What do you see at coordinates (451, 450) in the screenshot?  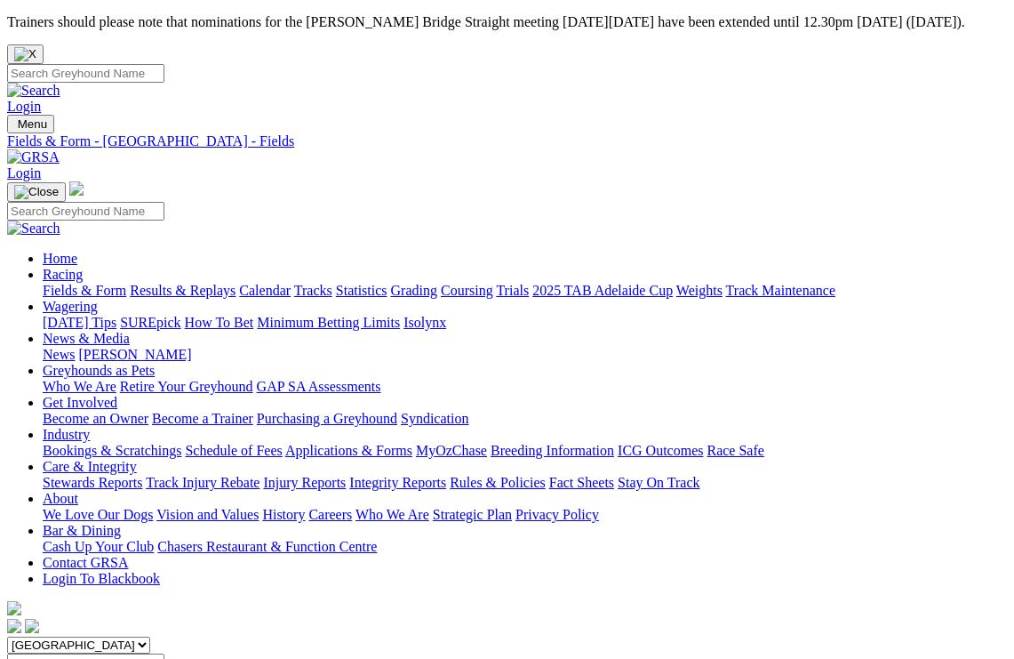 I see `a: MyOzChase` at bounding box center [451, 450].